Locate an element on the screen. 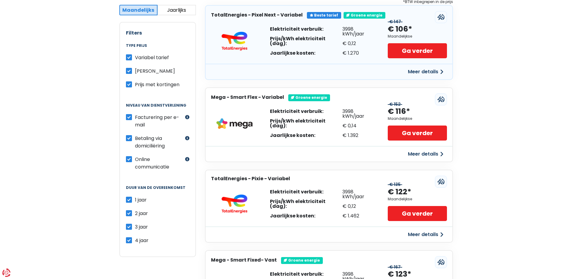 This screenshot has width=572, height=279. span: Variabel tarief is located at coordinates (152, 57).